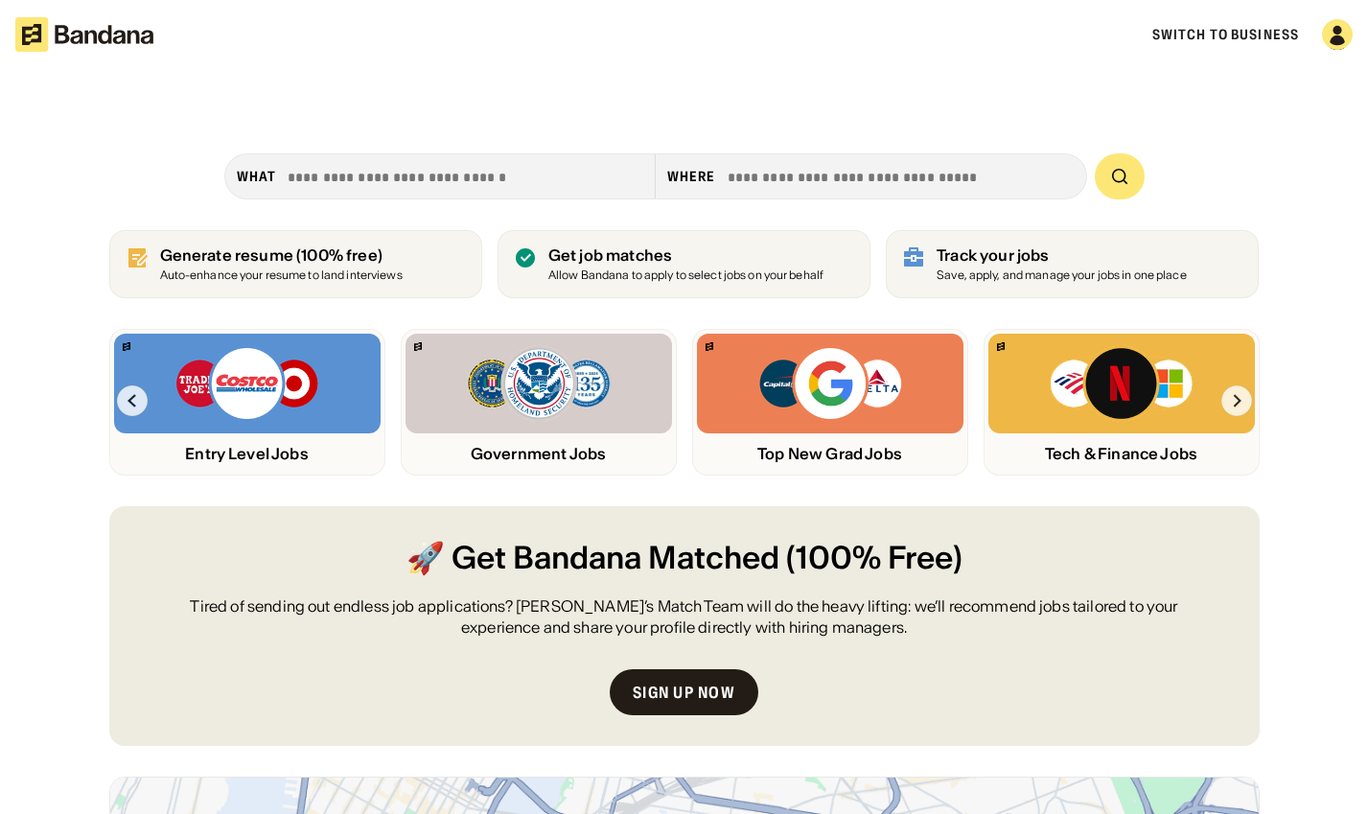 Image resolution: width=1368 pixels, height=814 pixels. What do you see at coordinates (247, 402) in the screenshot?
I see `a: Bandana logoTrader Joe’s, Costco, Target logosEntry Level Jobs` at bounding box center [247, 402].